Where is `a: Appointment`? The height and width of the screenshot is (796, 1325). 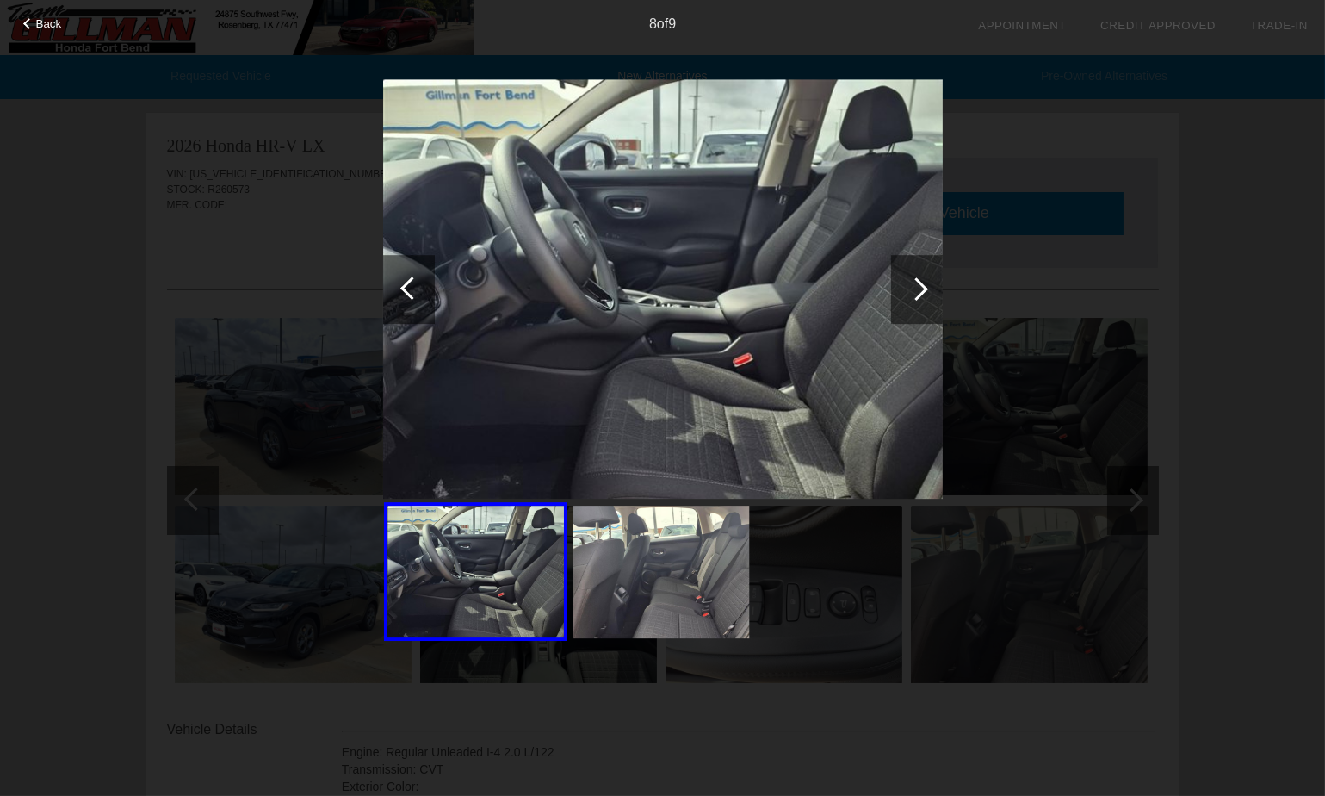 a: Appointment is located at coordinates (1022, 25).